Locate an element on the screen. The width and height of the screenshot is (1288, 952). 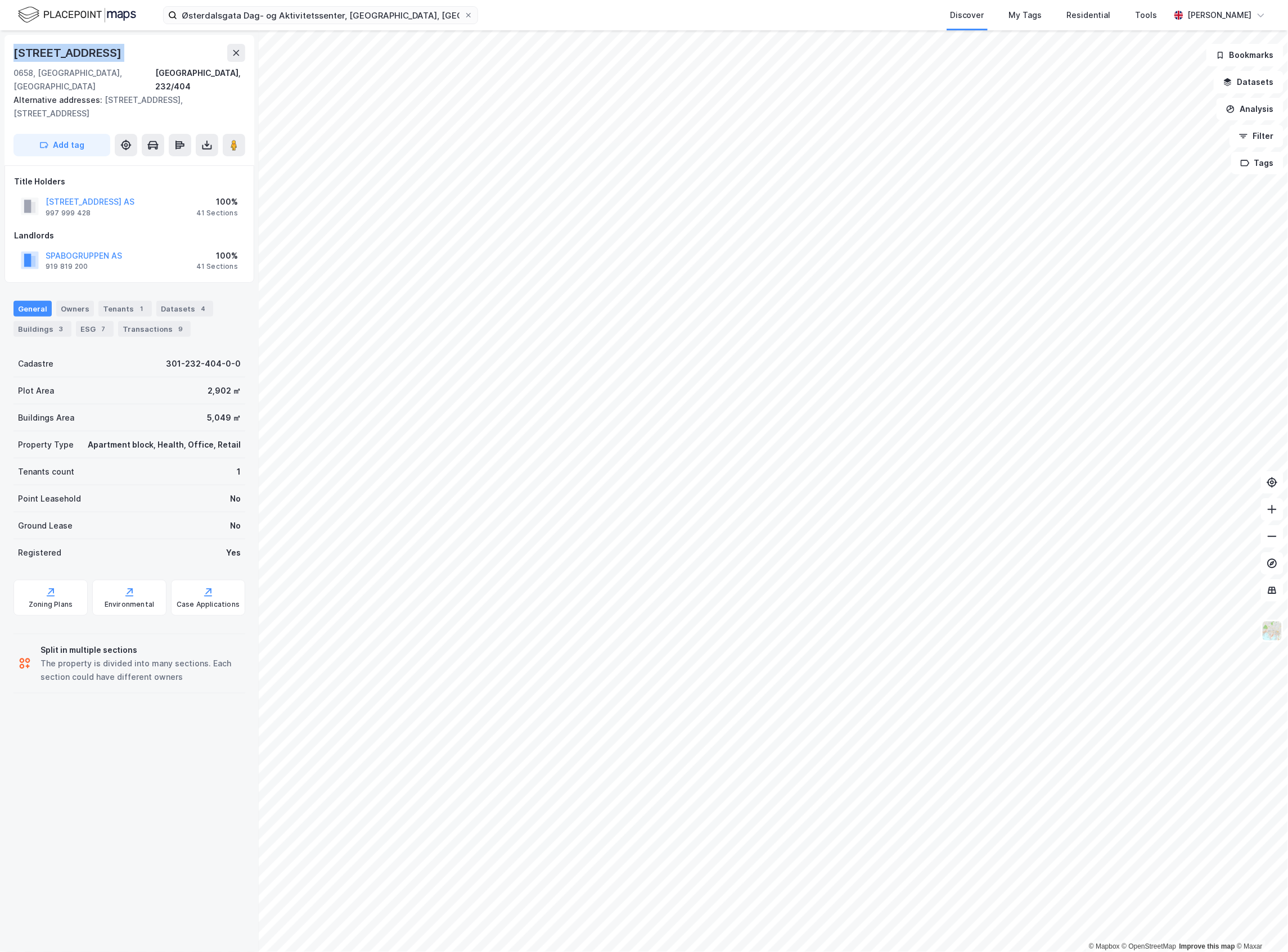
div: 7 is located at coordinates (103, 329).